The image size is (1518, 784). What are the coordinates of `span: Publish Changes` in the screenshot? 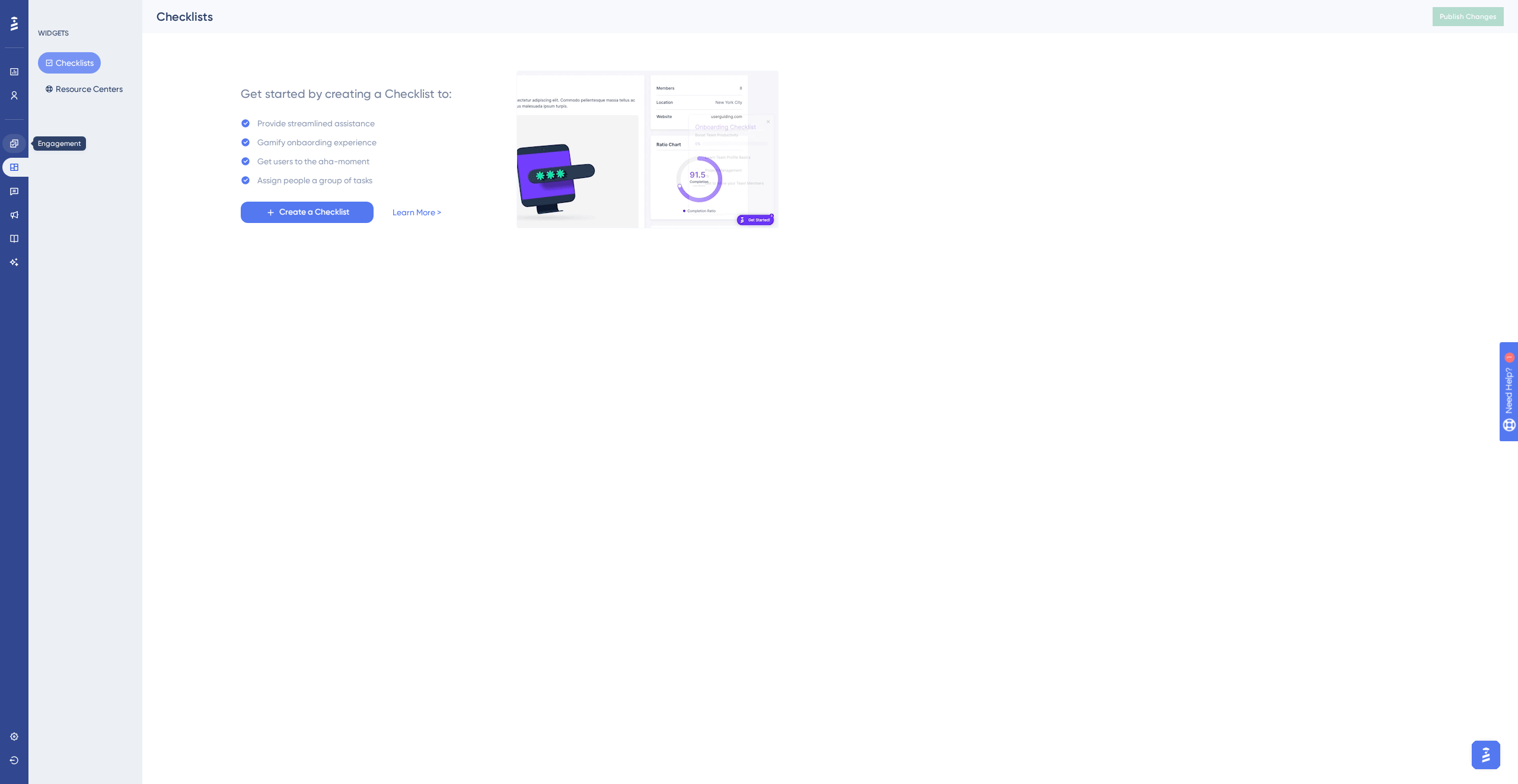 It's located at (1468, 17).